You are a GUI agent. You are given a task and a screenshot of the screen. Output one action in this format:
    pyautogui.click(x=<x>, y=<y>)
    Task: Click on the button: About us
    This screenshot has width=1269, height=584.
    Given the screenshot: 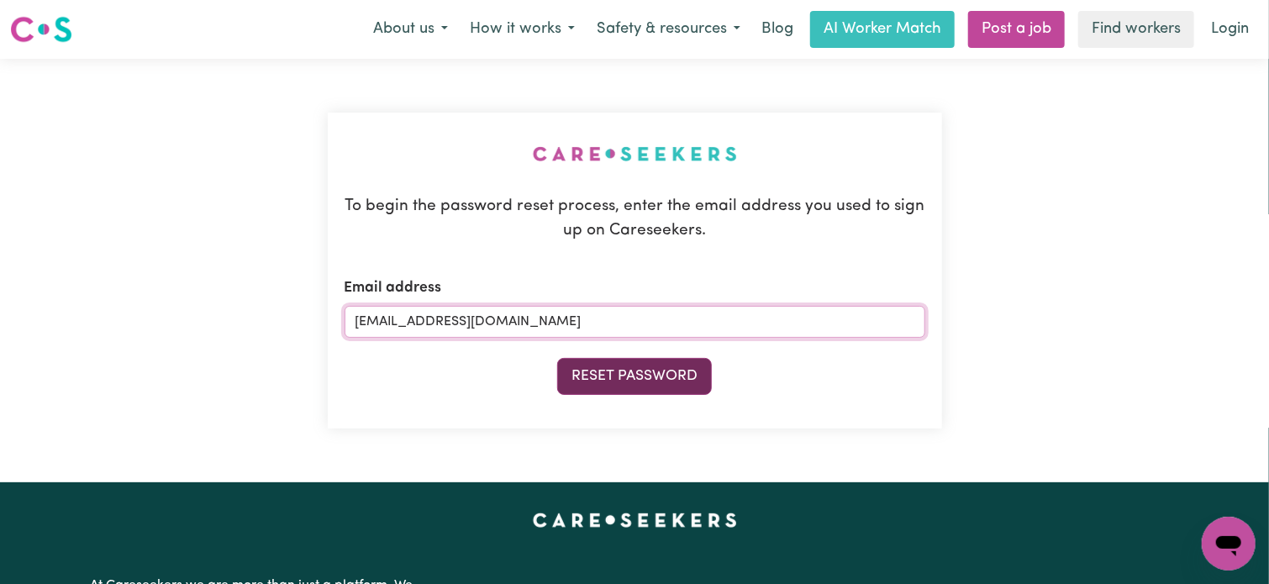 What is the action you would take?
    pyautogui.click(x=410, y=29)
    